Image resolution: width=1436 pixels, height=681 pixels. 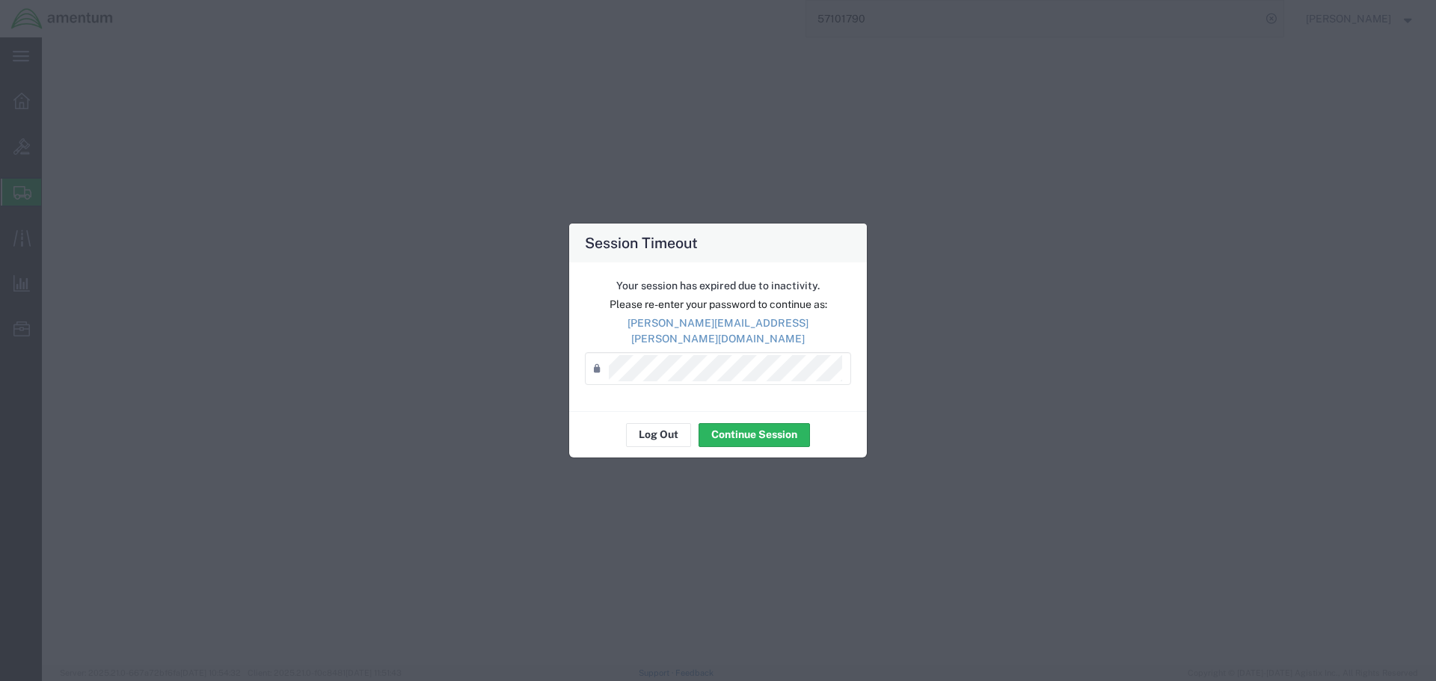 What do you see at coordinates (718, 304) in the screenshot?
I see `p: Please re-enter your password to continue as:` at bounding box center [718, 304].